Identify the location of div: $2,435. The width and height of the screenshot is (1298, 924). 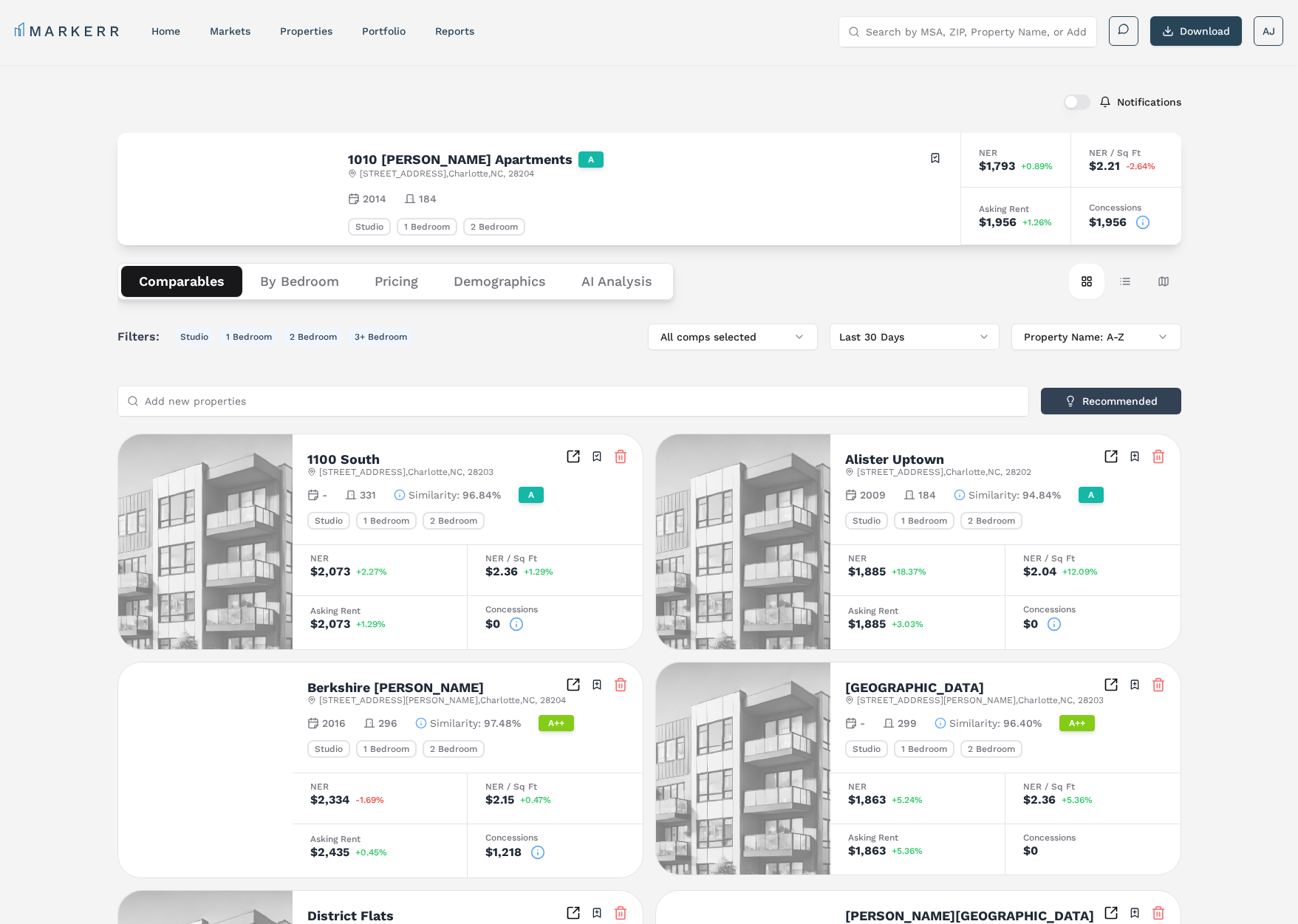
(329, 852).